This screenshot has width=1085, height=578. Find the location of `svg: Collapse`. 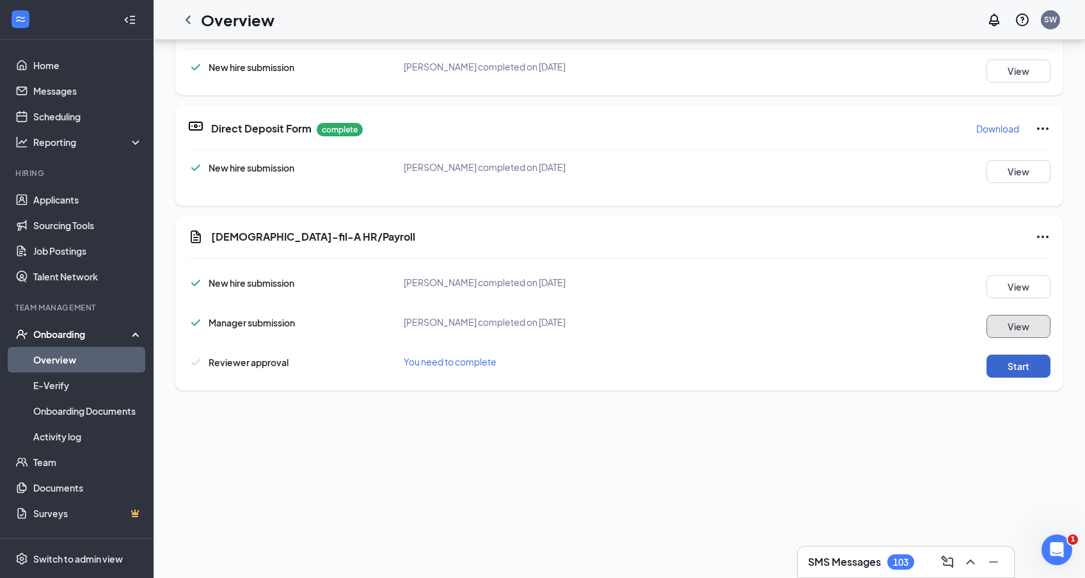

svg: Collapse is located at coordinates (130, 20).